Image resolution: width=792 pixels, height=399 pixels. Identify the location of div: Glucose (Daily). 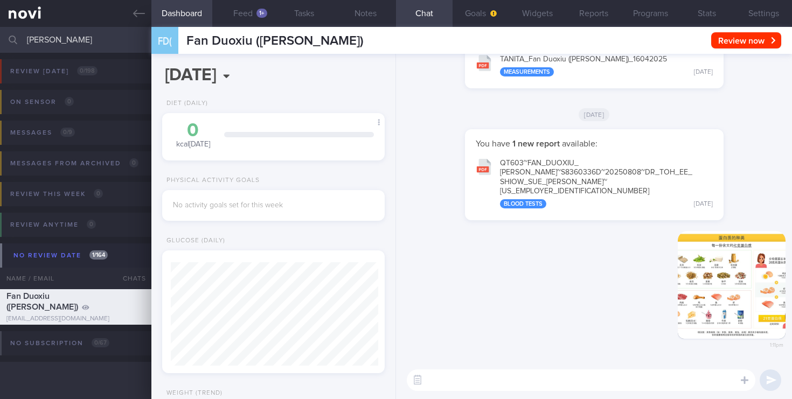
(193, 241).